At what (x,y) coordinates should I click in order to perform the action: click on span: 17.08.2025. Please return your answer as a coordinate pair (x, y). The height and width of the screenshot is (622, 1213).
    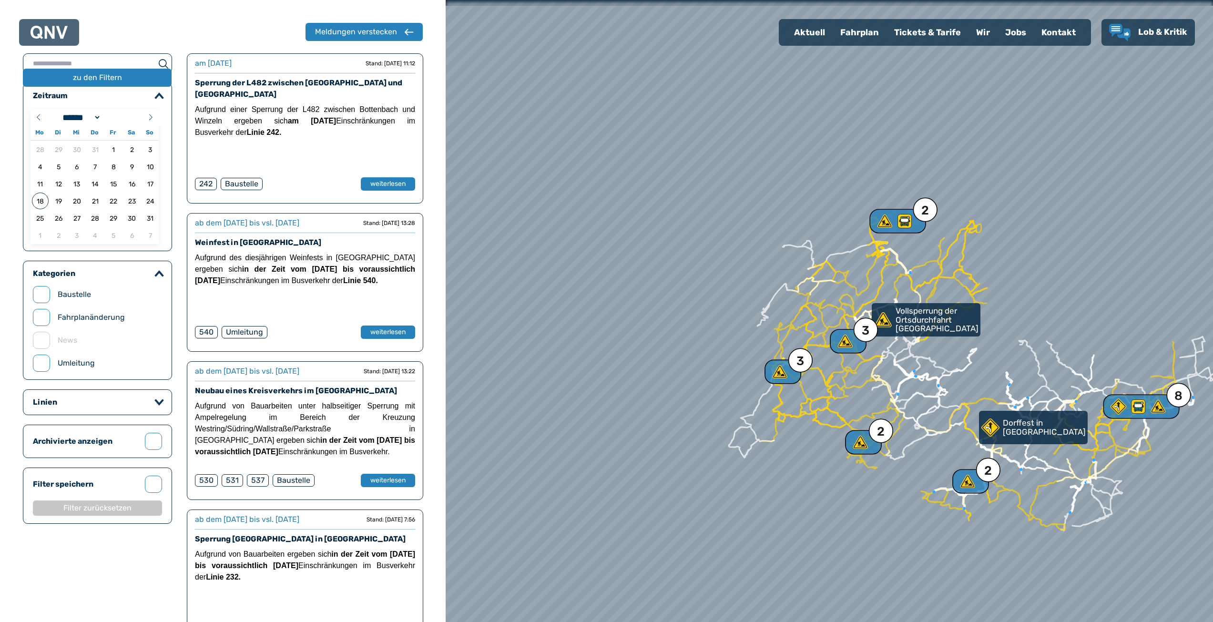
    Looking at the image, I should click on (150, 183).